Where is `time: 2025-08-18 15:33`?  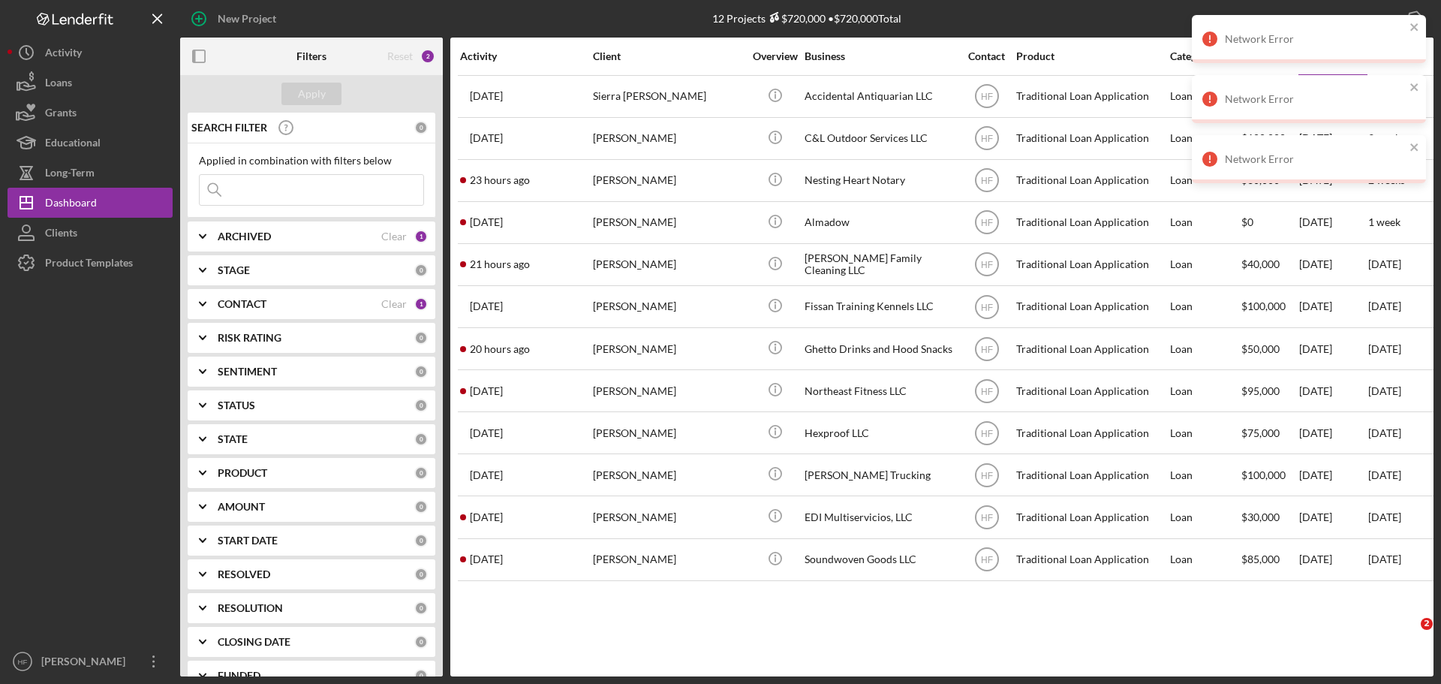
time: 2025-08-18 15:33 is located at coordinates (486, 138).